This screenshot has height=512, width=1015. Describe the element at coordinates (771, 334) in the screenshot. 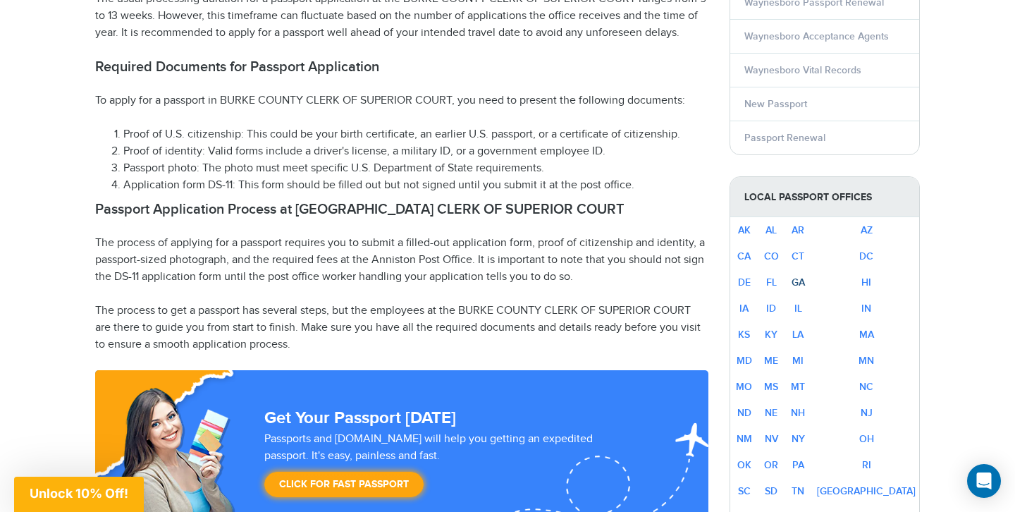

I see `a: KY` at that location.